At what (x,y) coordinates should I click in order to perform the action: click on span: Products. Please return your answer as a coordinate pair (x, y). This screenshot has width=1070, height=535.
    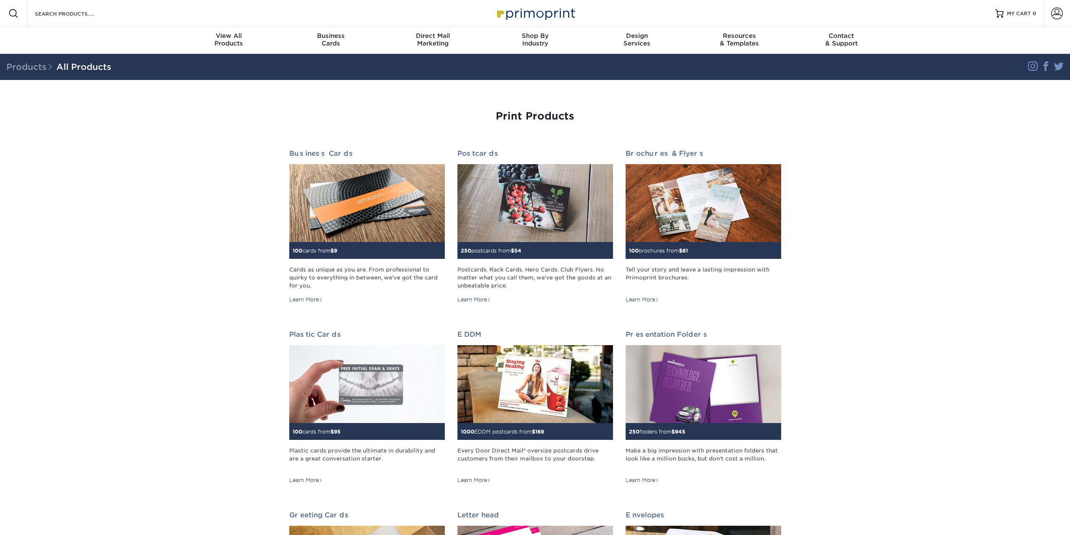
    Looking at the image, I should click on (31, 67).